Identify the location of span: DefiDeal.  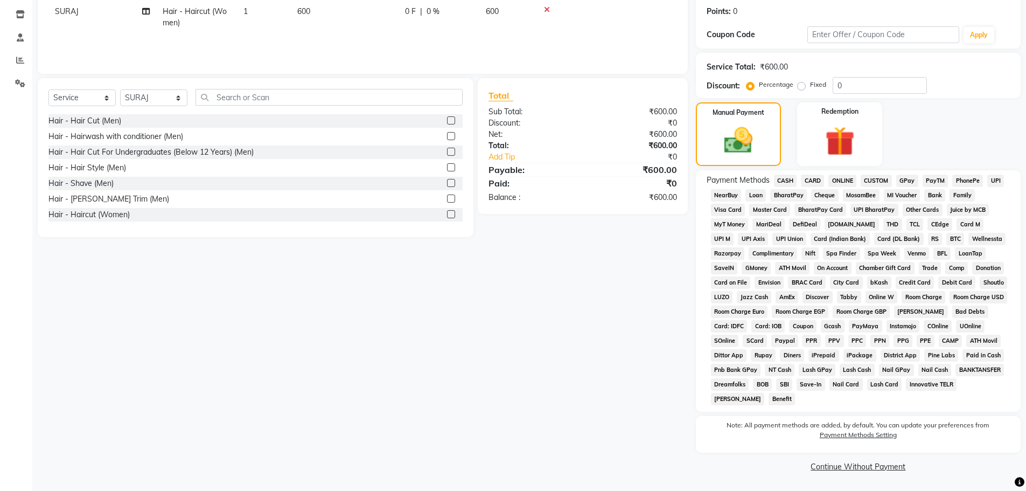
(804, 224).